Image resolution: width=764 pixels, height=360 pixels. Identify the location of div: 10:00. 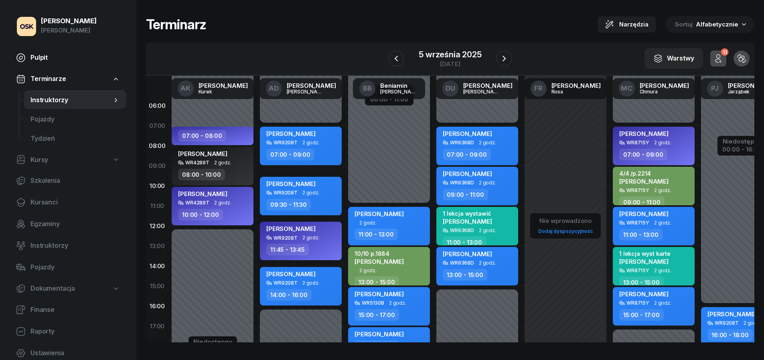
(157, 186).